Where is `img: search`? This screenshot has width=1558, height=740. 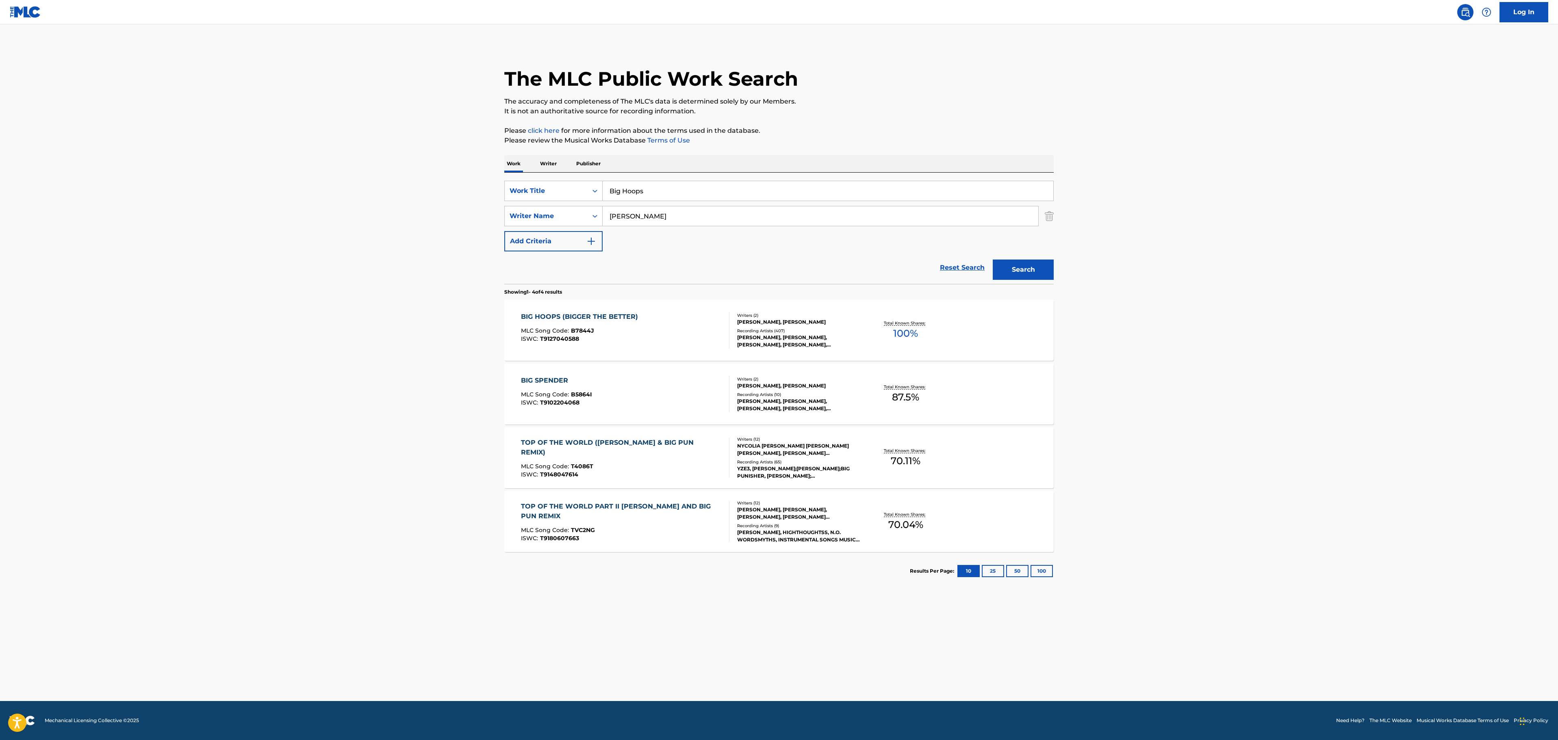
img: search is located at coordinates (1465, 12).